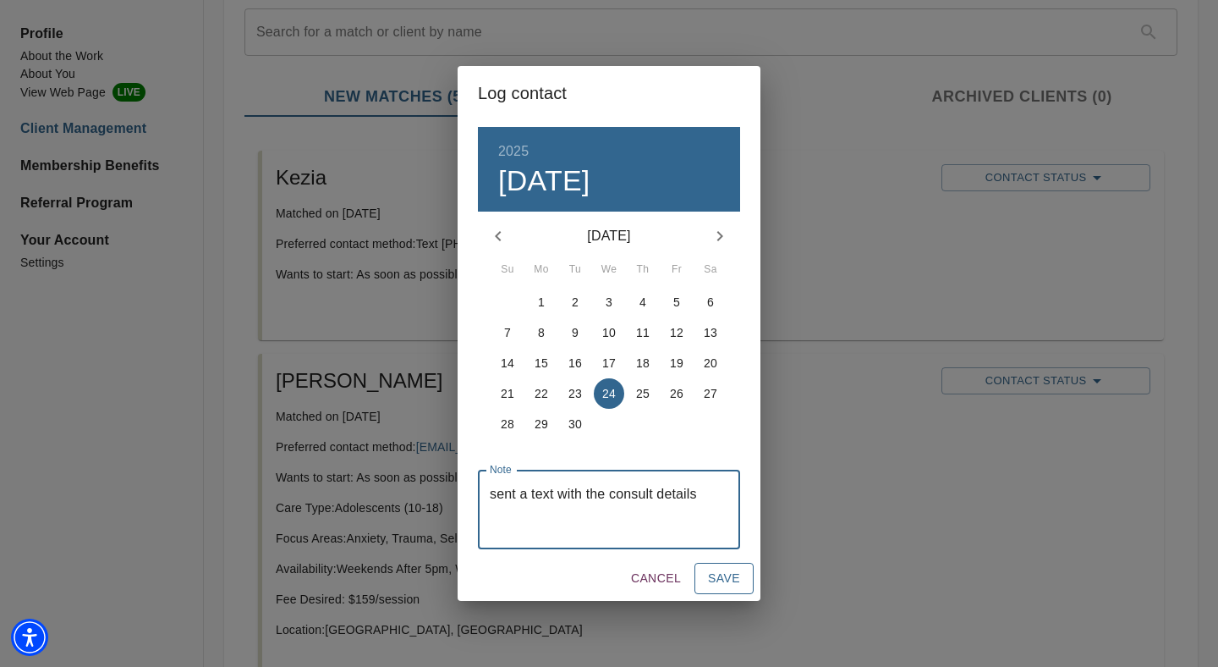 Image resolution: width=1218 pixels, height=667 pixels. Describe the element at coordinates (711, 363) in the screenshot. I see `button: 20` at that location.